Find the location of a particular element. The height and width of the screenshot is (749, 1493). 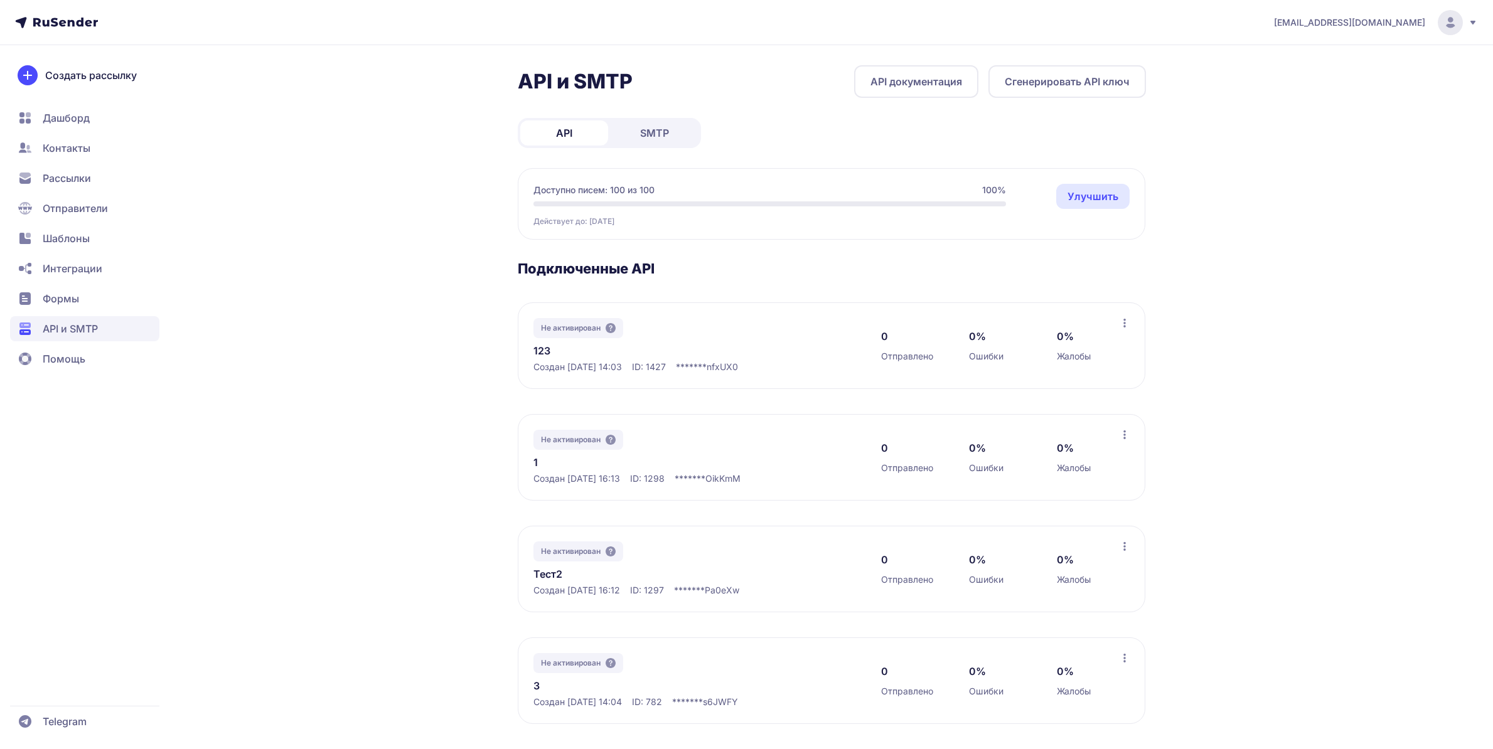

span: Рассылки is located at coordinates (67, 178).